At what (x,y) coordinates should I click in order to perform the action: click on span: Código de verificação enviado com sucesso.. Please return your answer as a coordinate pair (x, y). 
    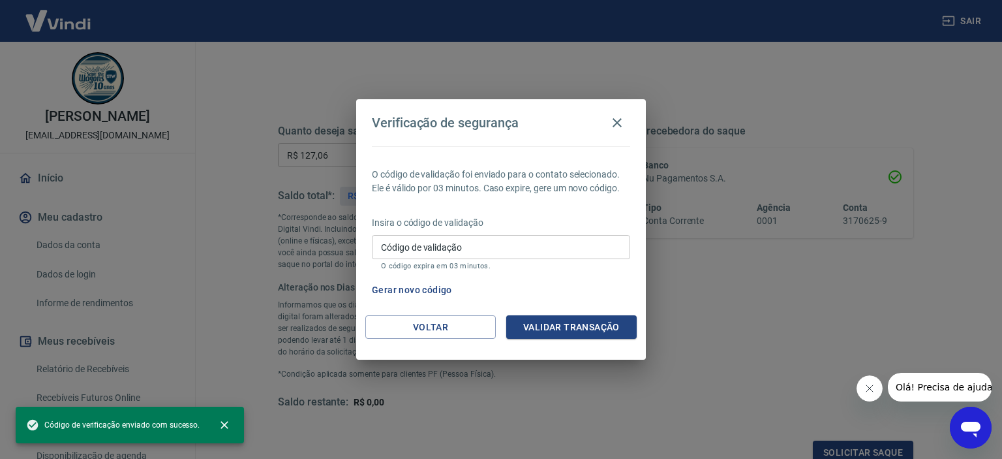
    Looking at the image, I should click on (113, 425).